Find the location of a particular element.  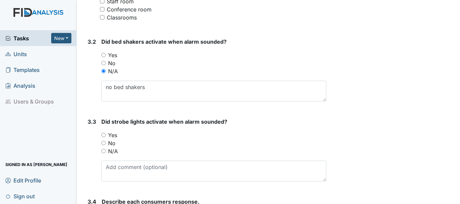

input: Conference room is located at coordinates (102, 9).